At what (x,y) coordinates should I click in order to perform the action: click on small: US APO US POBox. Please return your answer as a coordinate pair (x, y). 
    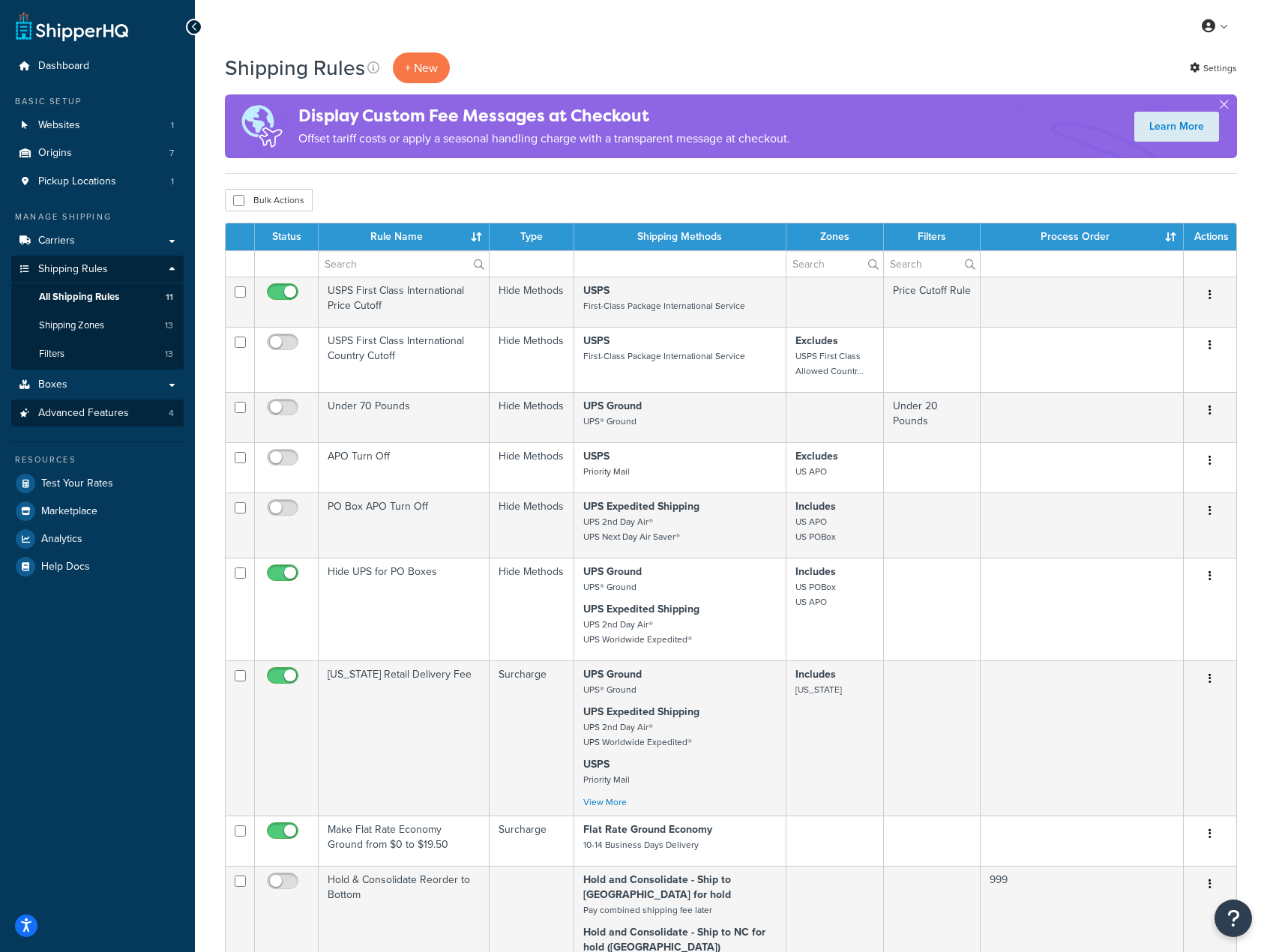
    Looking at the image, I should click on (816, 530).